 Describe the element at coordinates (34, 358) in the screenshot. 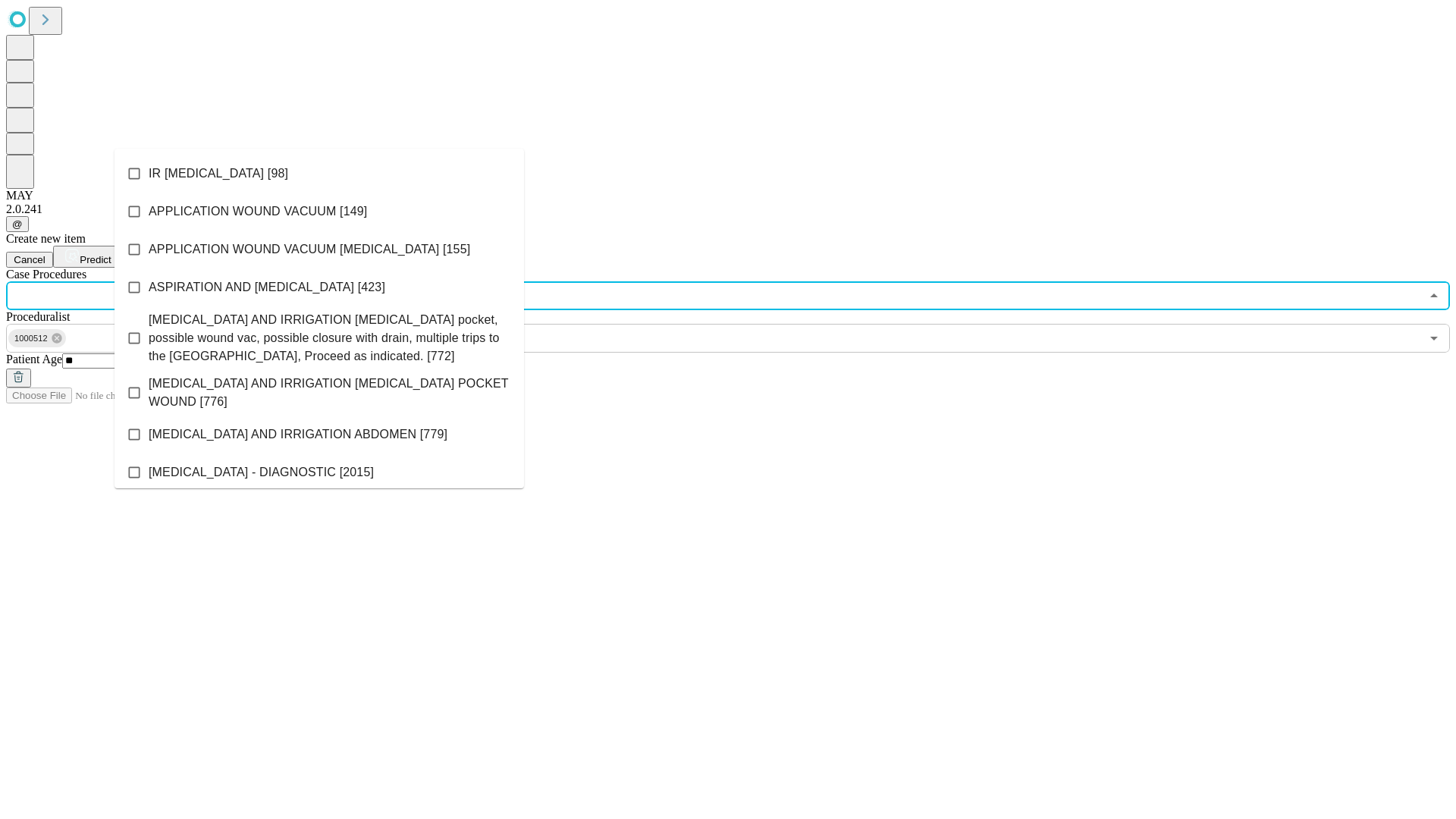

I see `span: Patient Age` at that location.